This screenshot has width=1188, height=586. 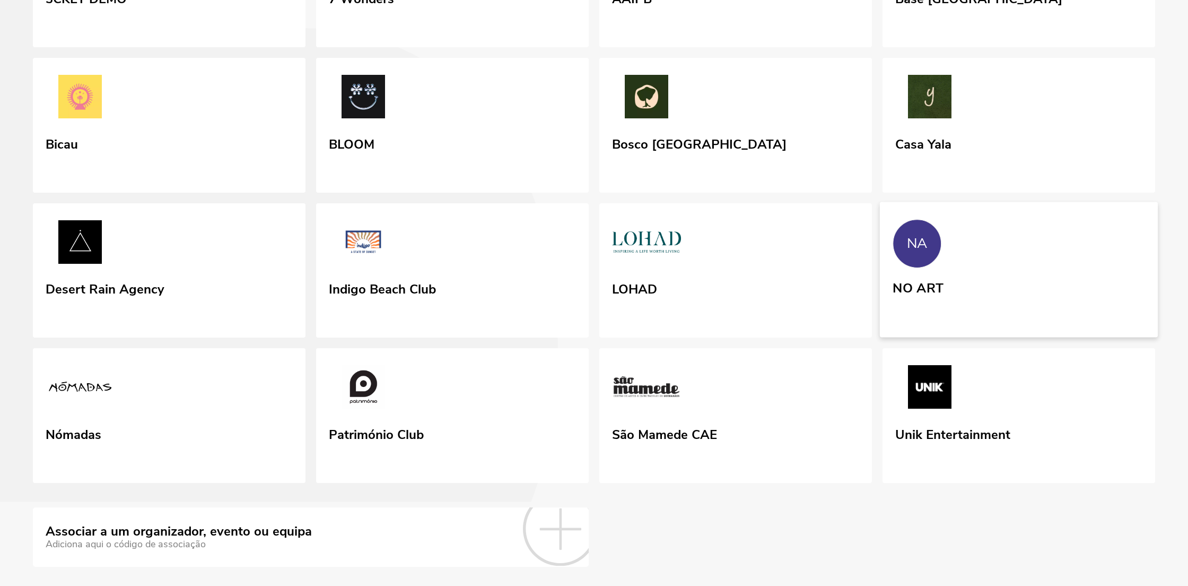 I want to click on div: LOHAD, so click(x=634, y=287).